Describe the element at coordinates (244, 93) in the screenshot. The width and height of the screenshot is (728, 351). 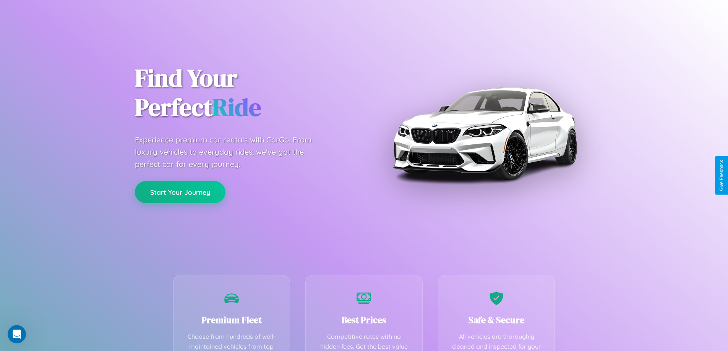
I see `h1: Find Your Perfect` at that location.